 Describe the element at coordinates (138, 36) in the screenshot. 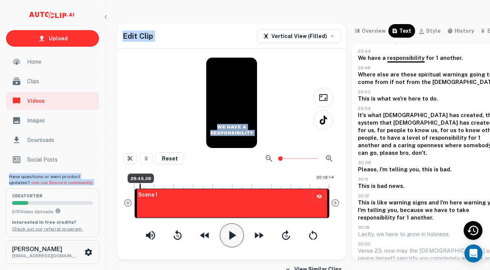

I see `h5: Edit Clip` at that location.